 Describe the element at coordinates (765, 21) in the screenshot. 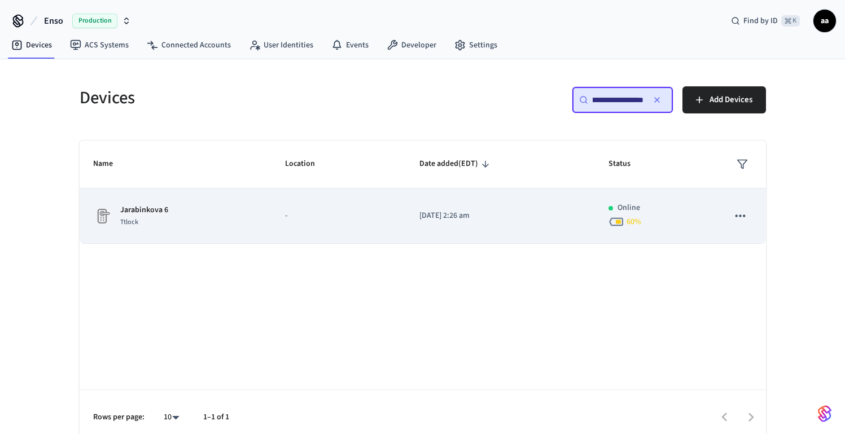

I see `div: Find by ID⌘ K` at that location.